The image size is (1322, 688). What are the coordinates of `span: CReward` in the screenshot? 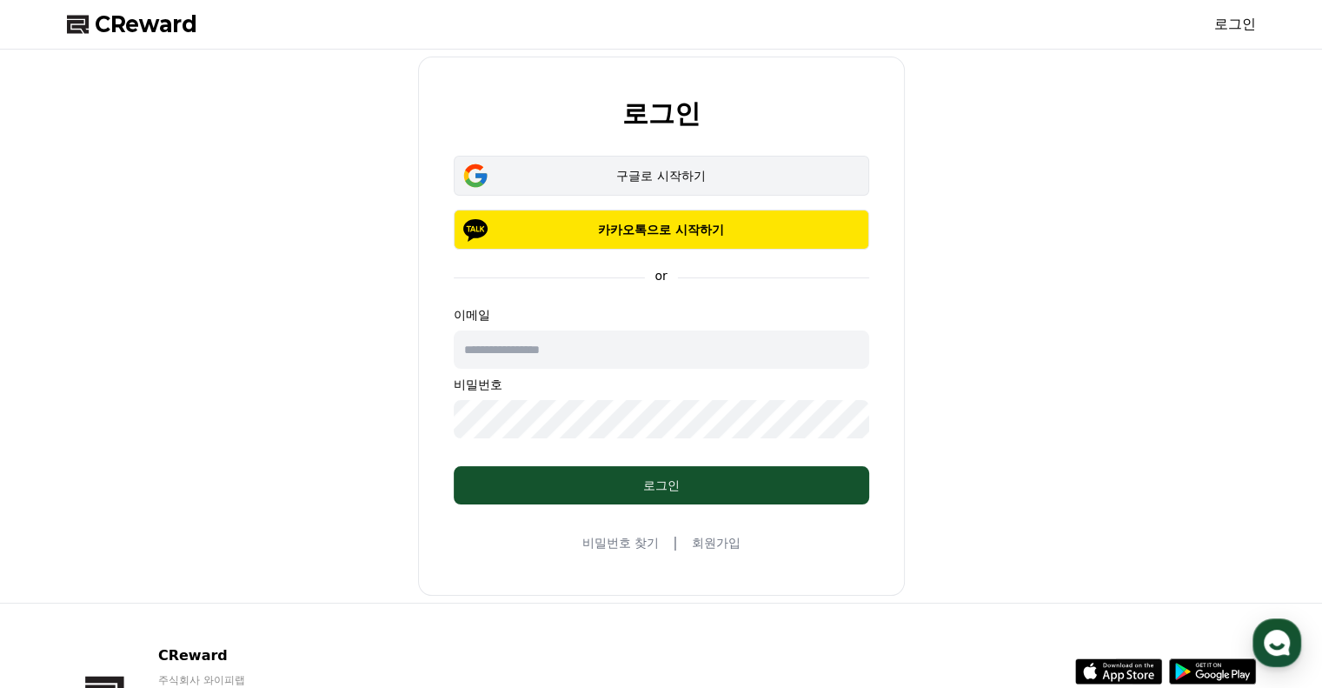 It's located at (146, 24).